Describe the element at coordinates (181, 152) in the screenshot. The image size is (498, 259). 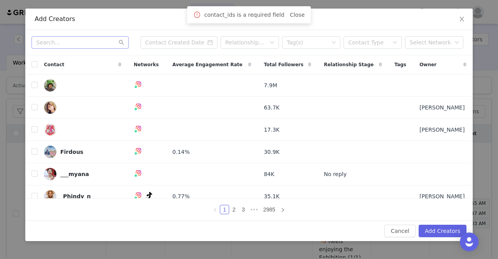
I see `span: 0.14%` at that location.